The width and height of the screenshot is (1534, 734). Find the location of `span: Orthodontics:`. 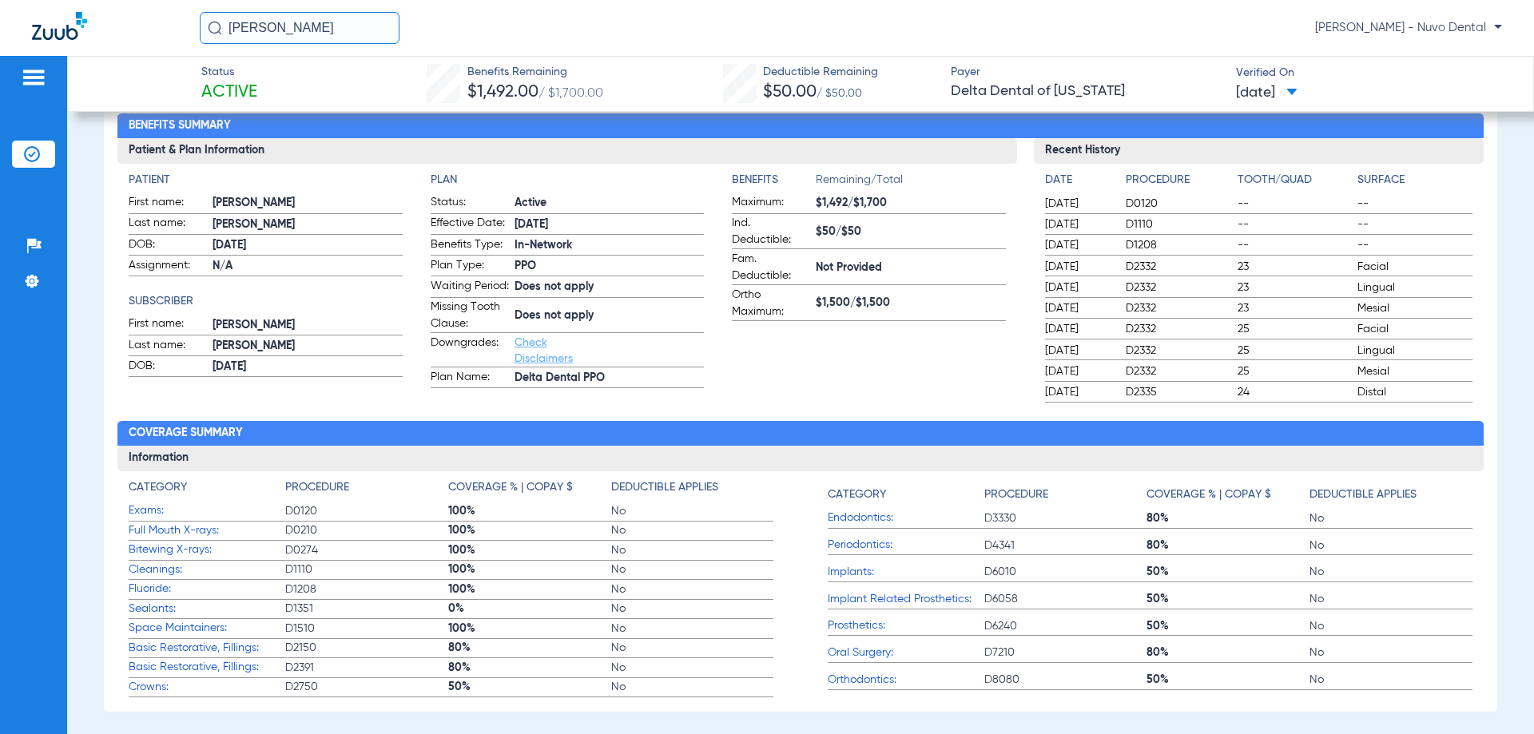

span: Orthodontics: is located at coordinates (906, 680).